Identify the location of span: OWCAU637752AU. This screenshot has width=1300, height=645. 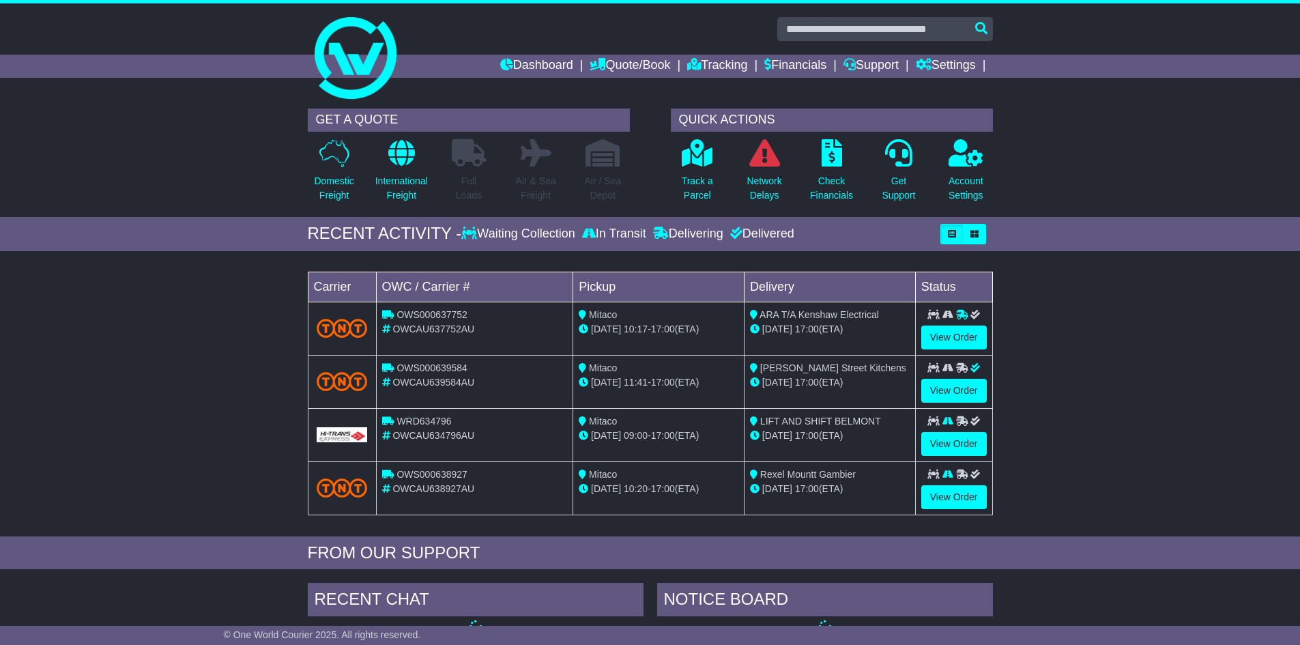
(433, 329).